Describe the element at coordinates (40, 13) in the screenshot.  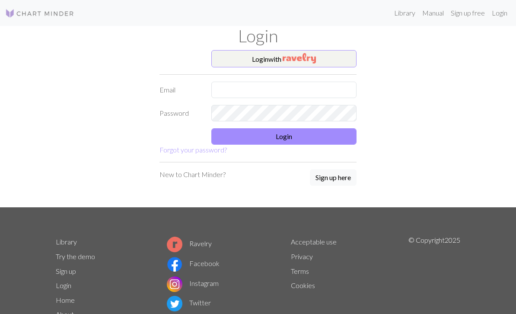
I see `img: Logo` at that location.